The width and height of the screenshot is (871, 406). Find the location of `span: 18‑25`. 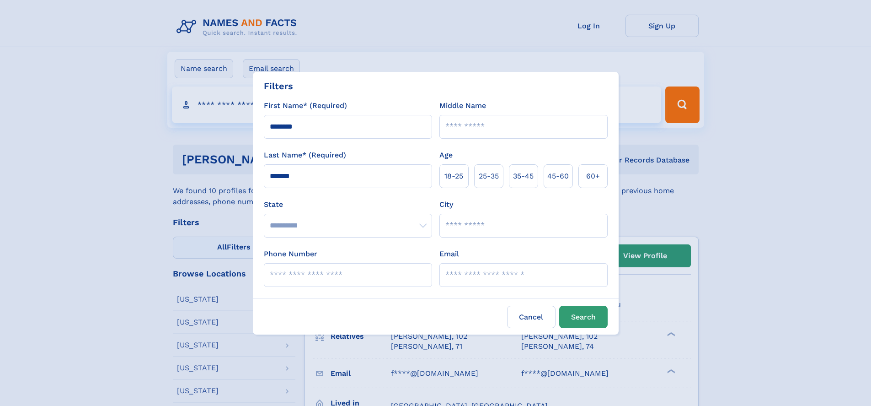

span: 18‑25 is located at coordinates (454, 176).